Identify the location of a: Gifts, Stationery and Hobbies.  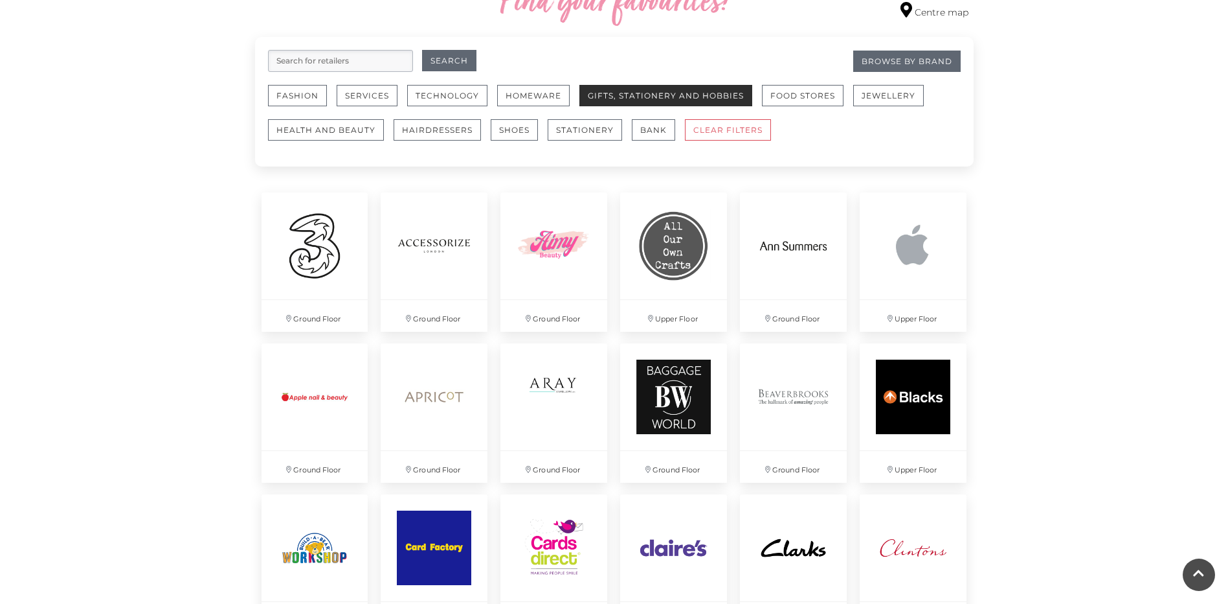
(671, 102).